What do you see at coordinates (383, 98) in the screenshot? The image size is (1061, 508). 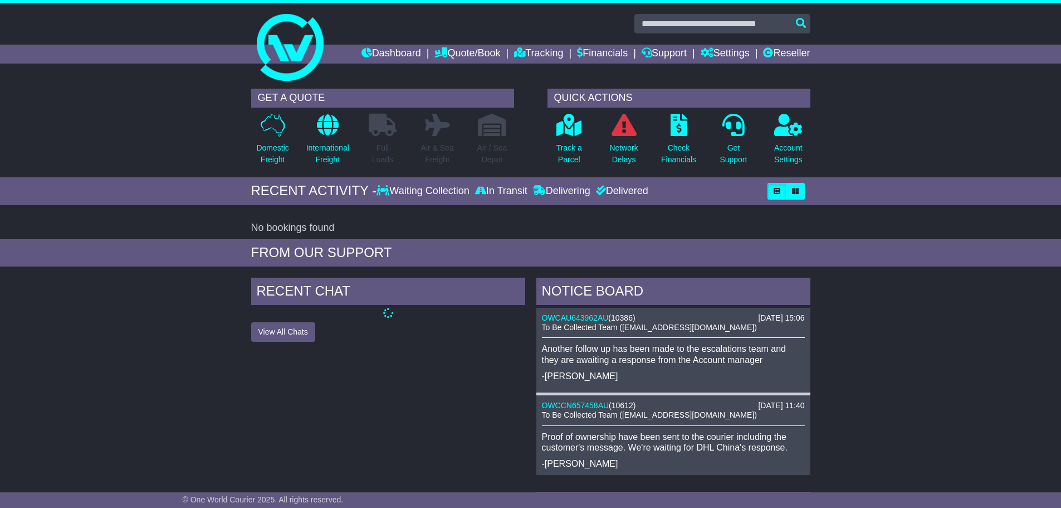 I see `div: GET A QUOTE` at bounding box center [383, 98].